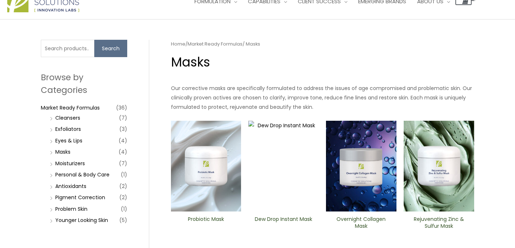 This screenshot has height=248, width=515. I want to click on span: (3), so click(123, 129).